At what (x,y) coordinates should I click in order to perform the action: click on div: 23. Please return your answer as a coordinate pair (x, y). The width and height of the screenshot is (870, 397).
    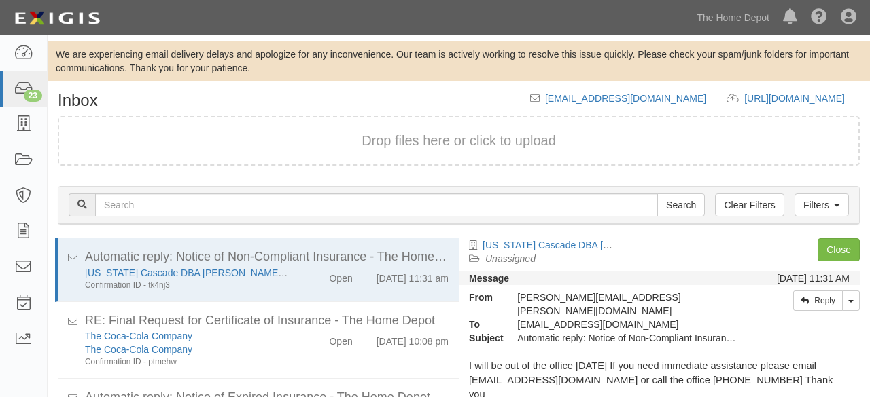
    Looking at the image, I should click on (33, 96).